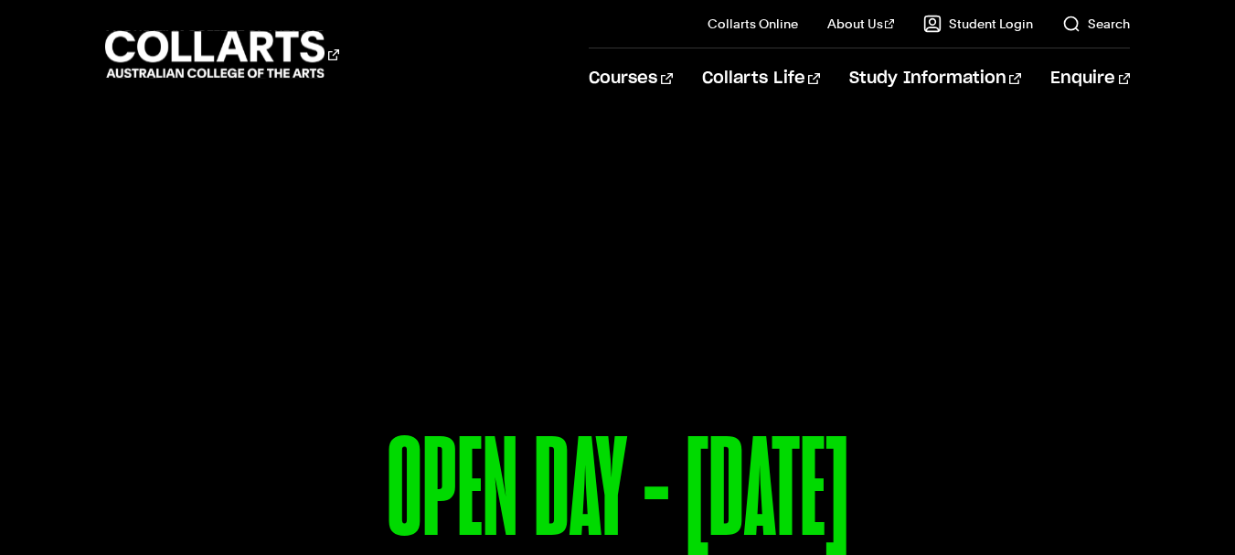 Image resolution: width=1235 pixels, height=555 pixels. What do you see at coordinates (630, 79) in the screenshot?
I see `a: Courses` at bounding box center [630, 79].